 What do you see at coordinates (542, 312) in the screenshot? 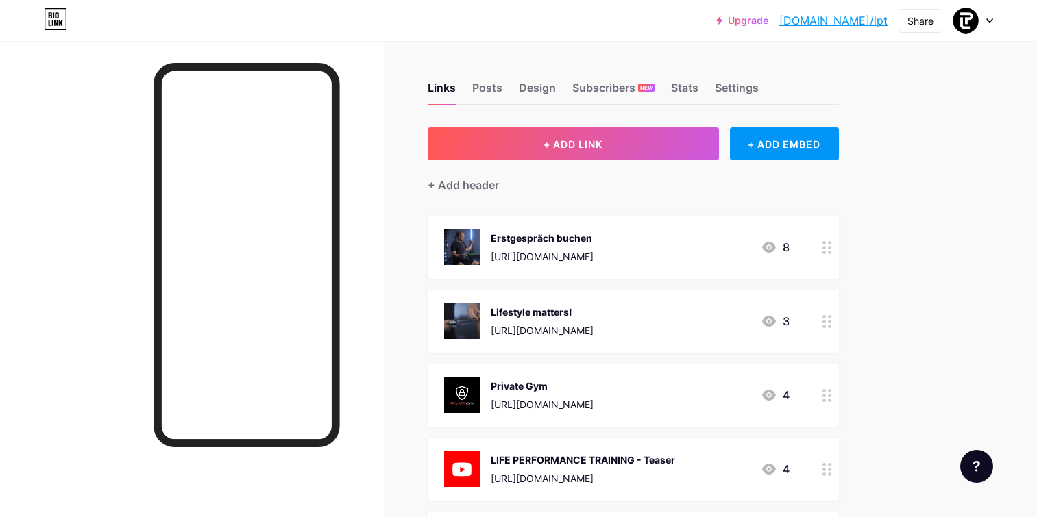
I see `div: Lifestyle matters!` at bounding box center [542, 312].